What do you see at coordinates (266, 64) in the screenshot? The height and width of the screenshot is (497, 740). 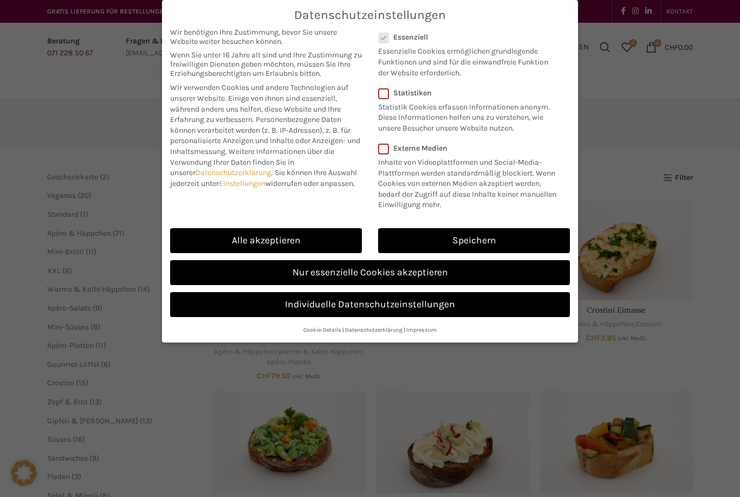 I see `span: Wenn Sie unter 16 Jahre alt sind und Ihre Zustimmung zu freiwilligen Diensten geben möchten, müss...` at bounding box center [266, 64].